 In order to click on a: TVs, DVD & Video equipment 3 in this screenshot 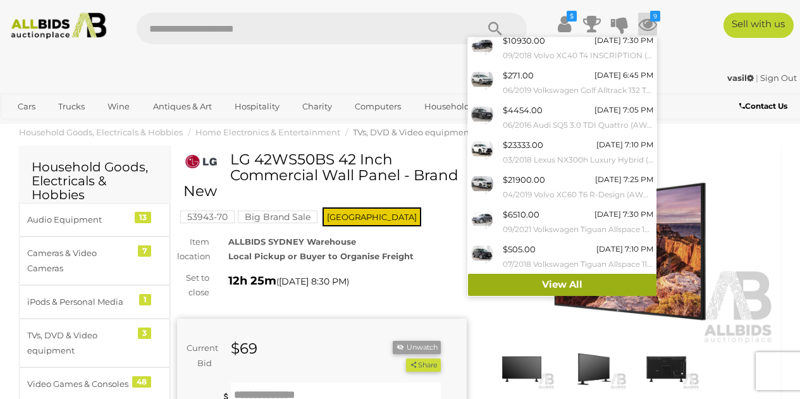, I will do `click(94, 343)`.